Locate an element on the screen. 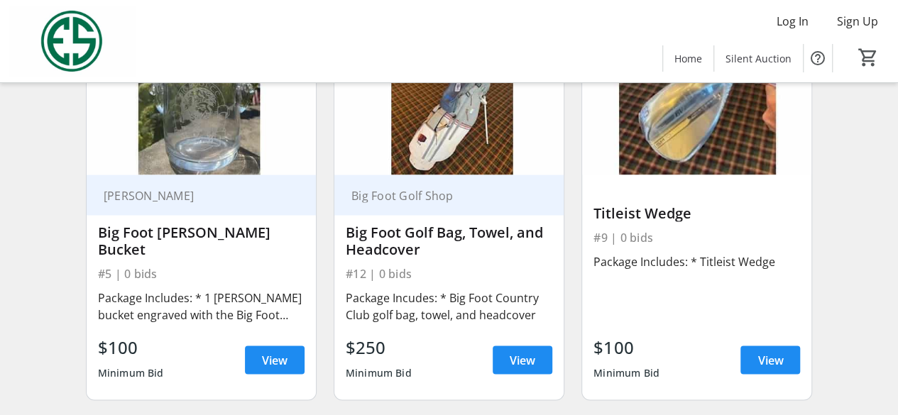  div: $250 is located at coordinates (378, 347).